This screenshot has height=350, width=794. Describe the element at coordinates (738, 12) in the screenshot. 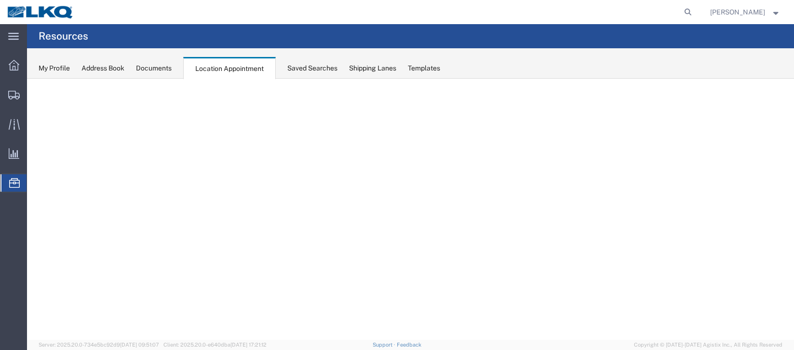

I see `span: Christopher Sanchez` at that location.